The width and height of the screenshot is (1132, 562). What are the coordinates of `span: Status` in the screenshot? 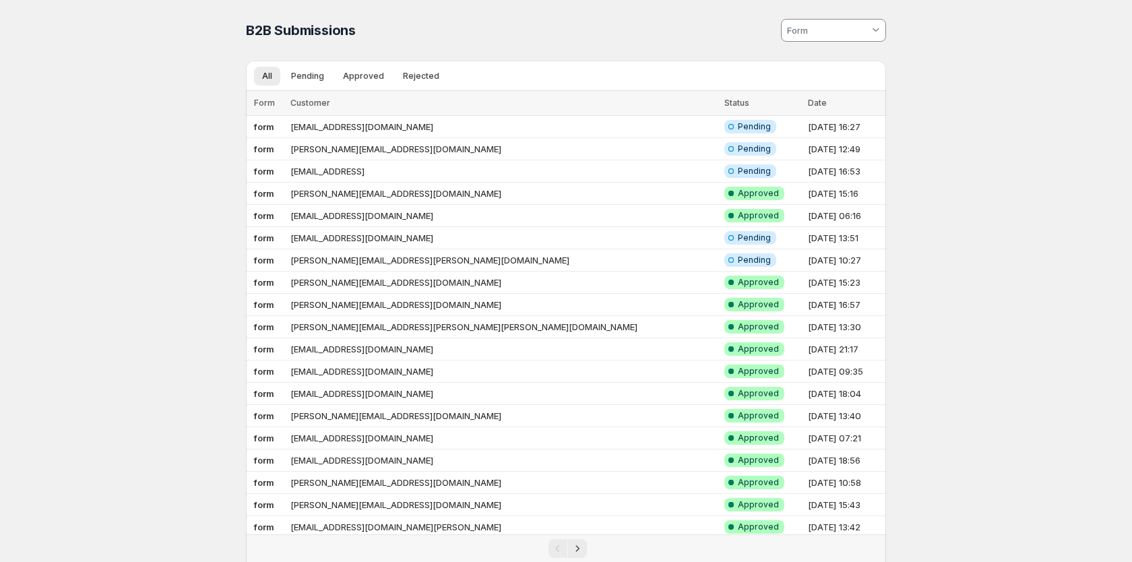 It's located at (736, 102).